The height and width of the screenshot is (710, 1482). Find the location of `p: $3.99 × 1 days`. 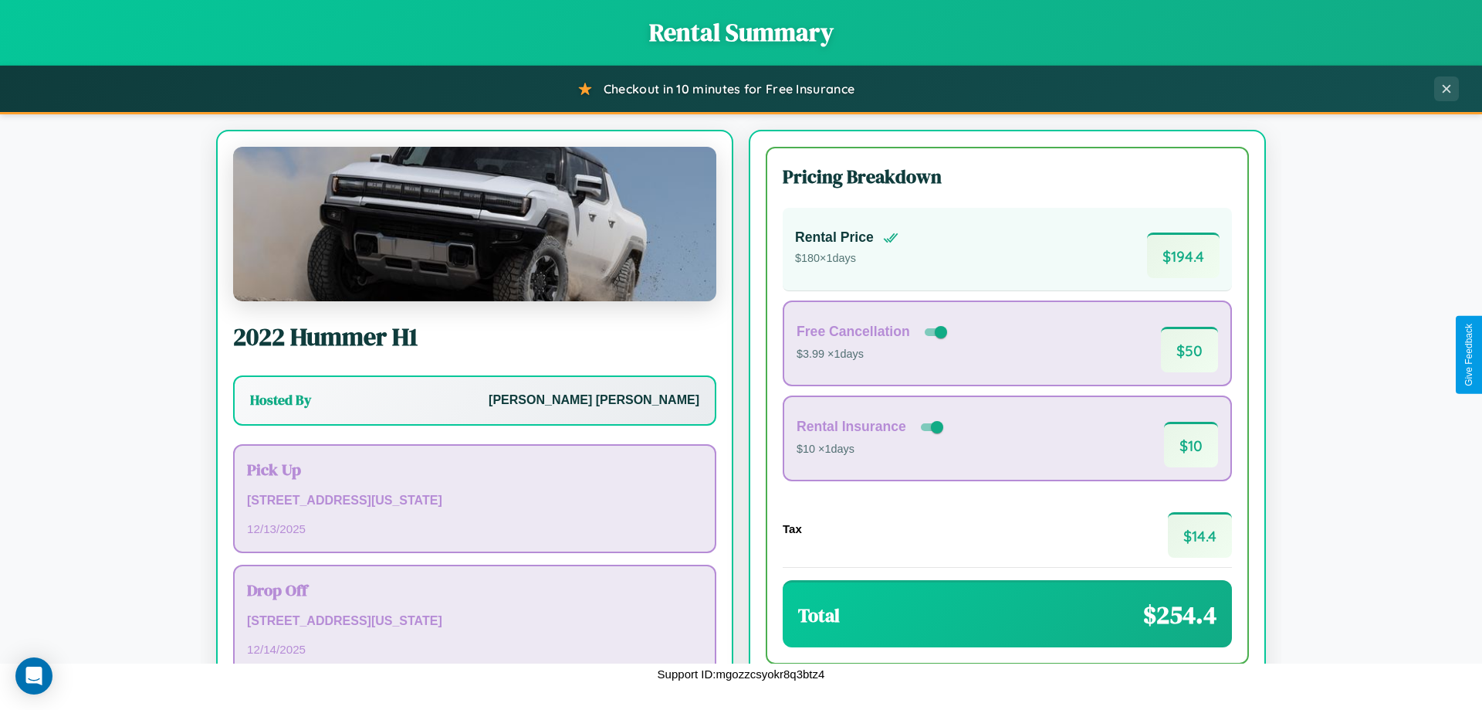

p: $3.99 × 1 days is located at coordinates (873, 354).